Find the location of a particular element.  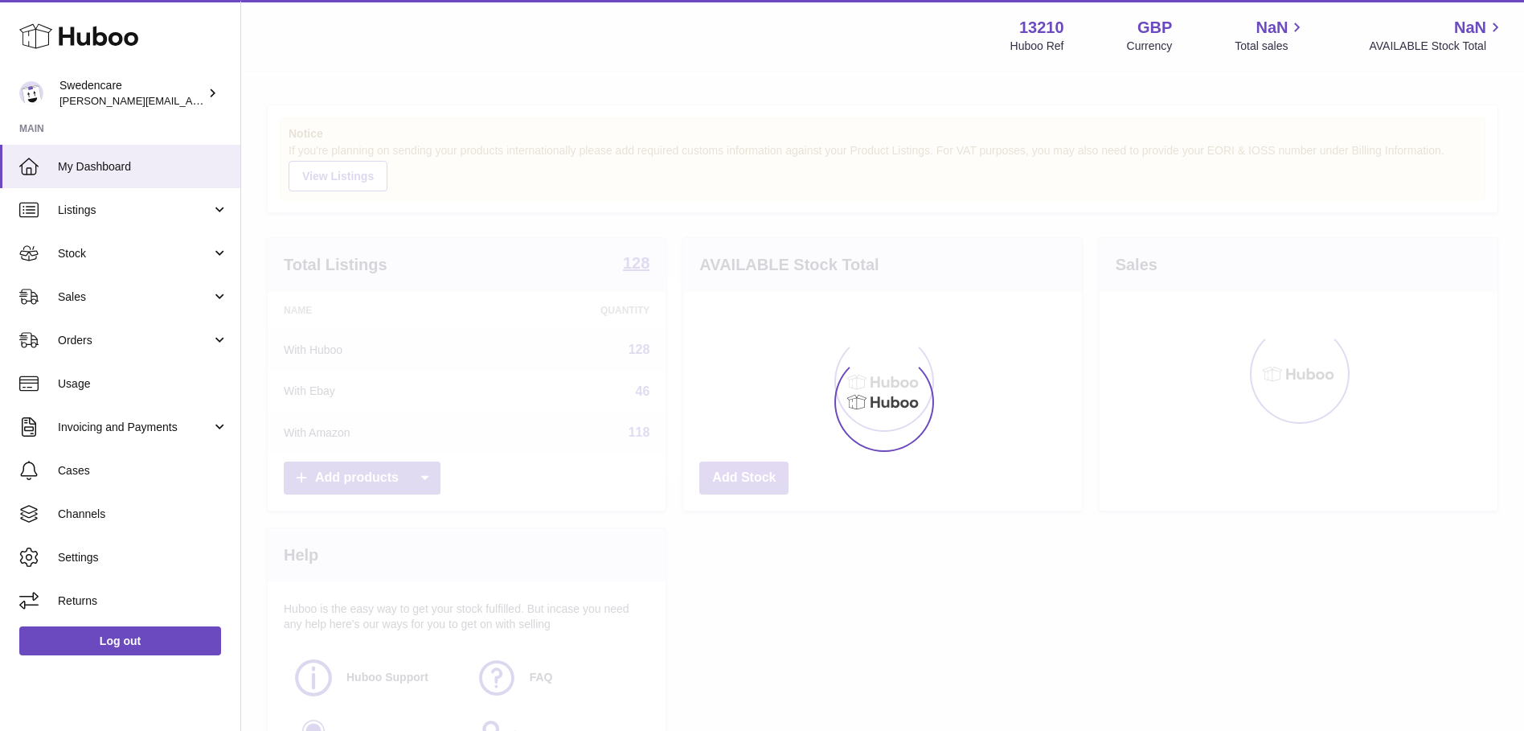

span: Settings is located at coordinates (143, 557).